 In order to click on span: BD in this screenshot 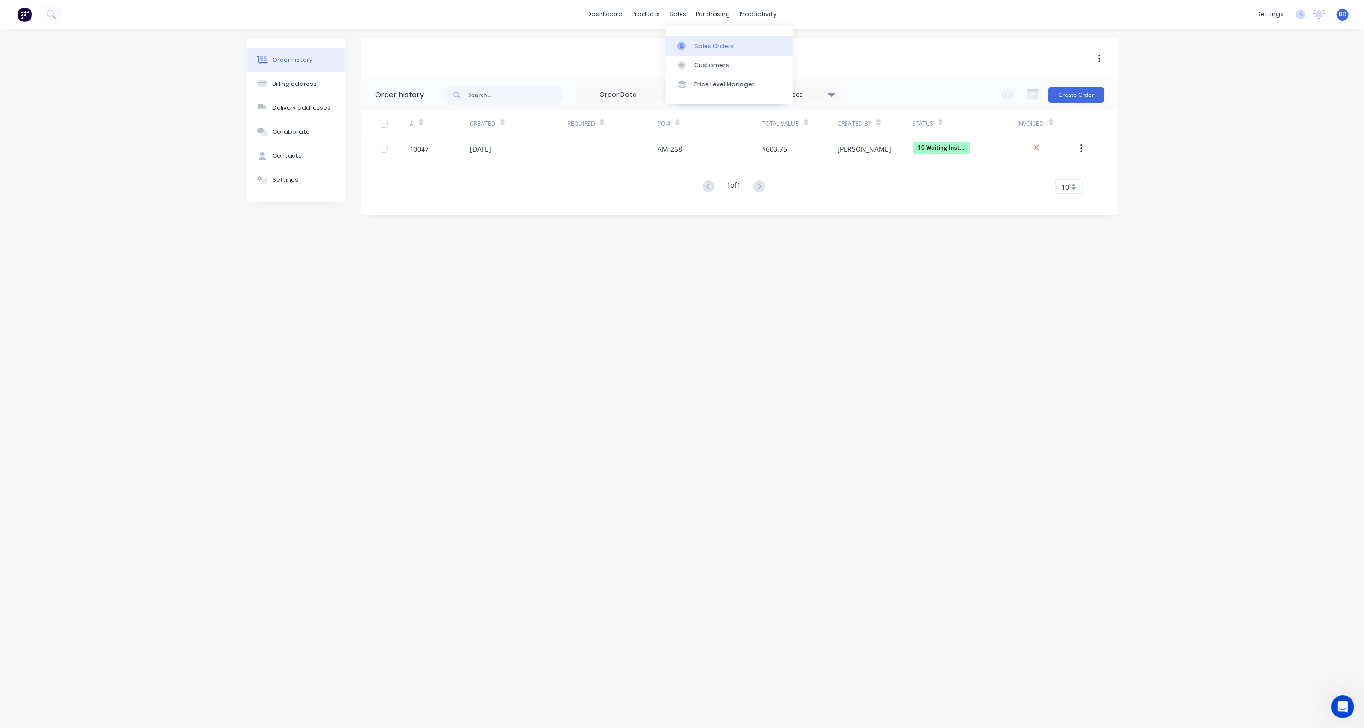, I will do `click(1342, 14)`.